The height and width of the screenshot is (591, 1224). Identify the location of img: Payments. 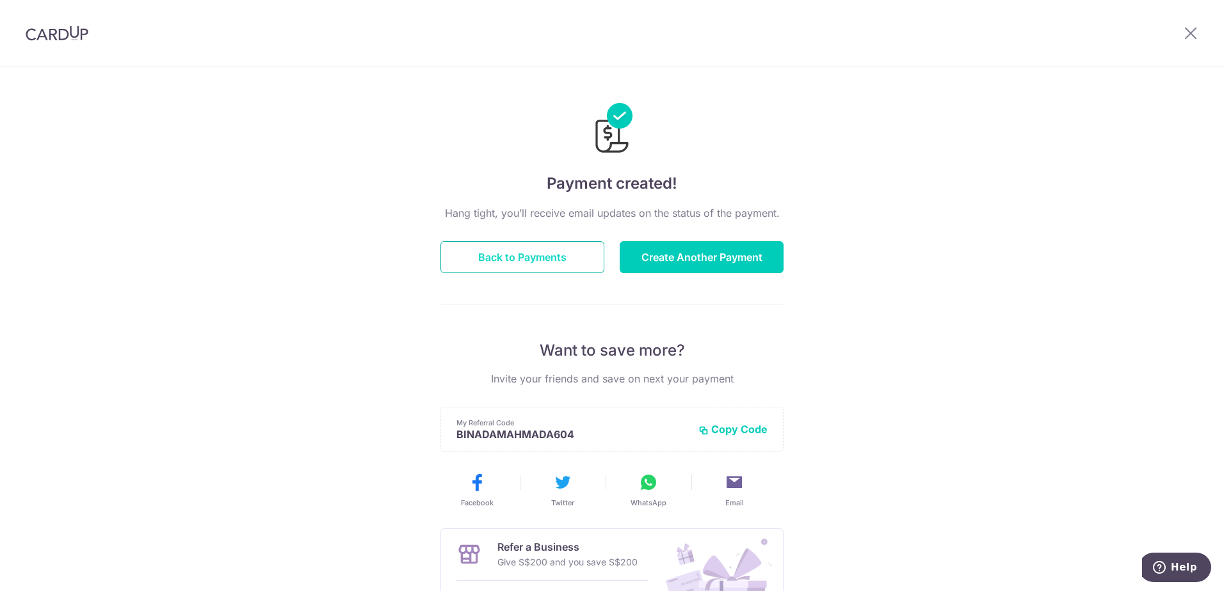
(612, 130).